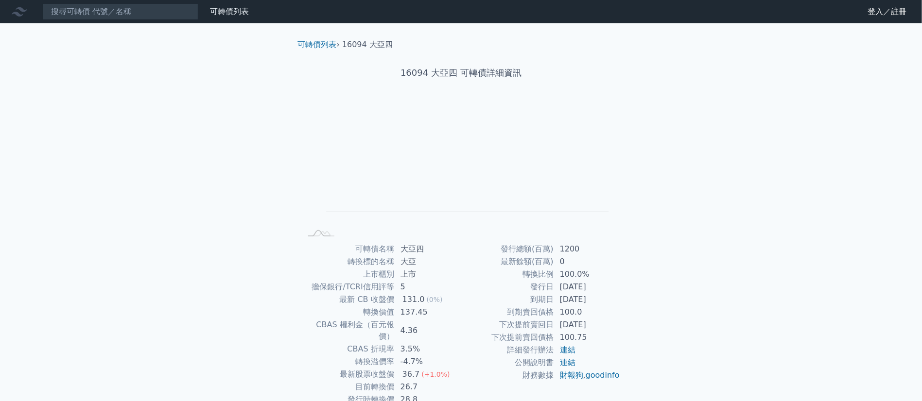 The image size is (922, 401). What do you see at coordinates (428, 387) in the screenshot?
I see `td: 26.7` at bounding box center [428, 387].